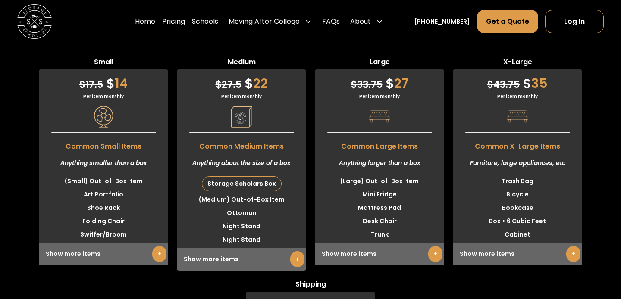 This screenshot has width=621, height=299. What do you see at coordinates (241, 184) in the screenshot?
I see `div: Storage Scholars Box` at bounding box center [241, 184].